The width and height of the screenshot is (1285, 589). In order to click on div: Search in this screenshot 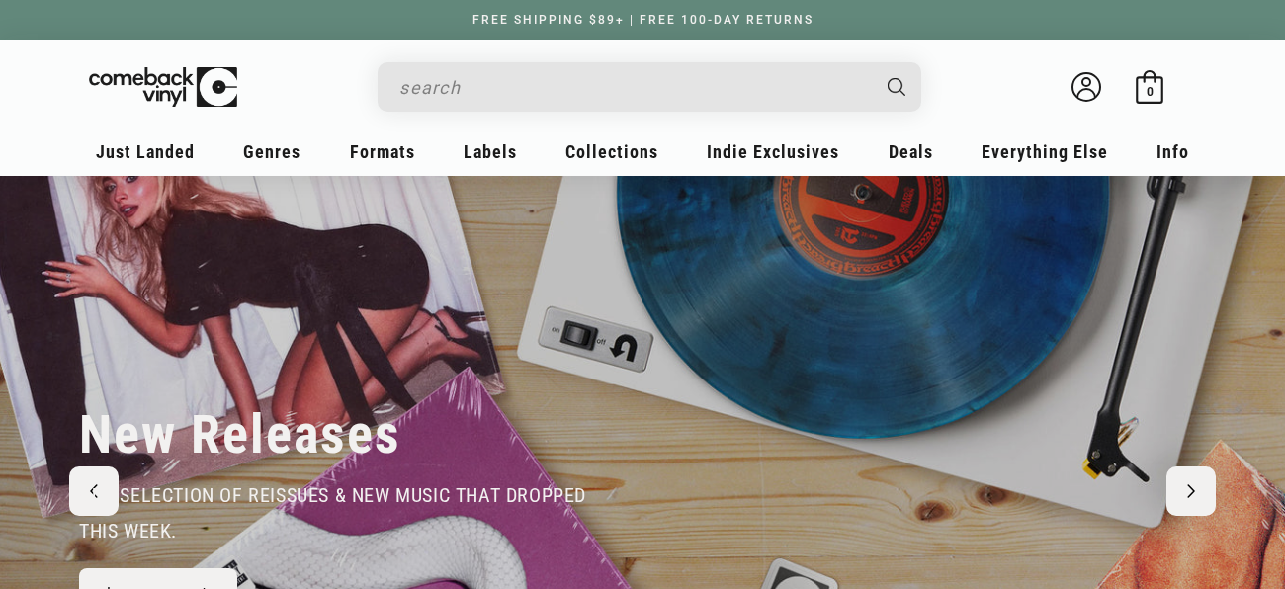, I will do `click(650, 87)`.